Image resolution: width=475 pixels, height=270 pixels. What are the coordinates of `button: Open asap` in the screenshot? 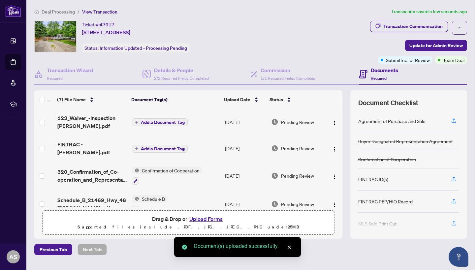 It's located at (458, 257).